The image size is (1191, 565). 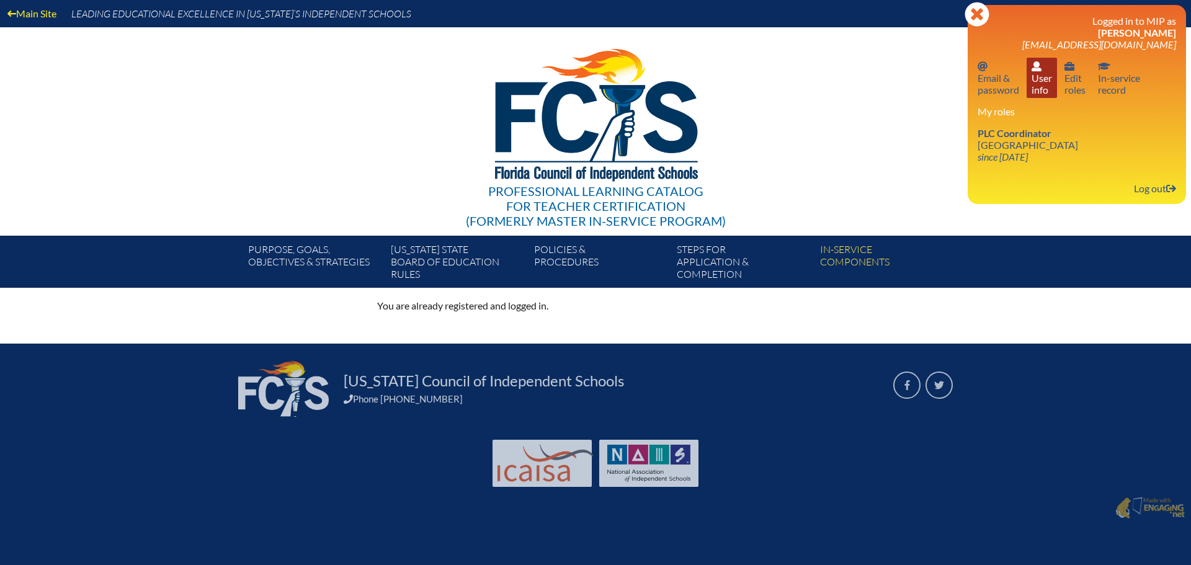 I want to click on a: Purpose, goals,objectives & strategies, so click(x=314, y=264).